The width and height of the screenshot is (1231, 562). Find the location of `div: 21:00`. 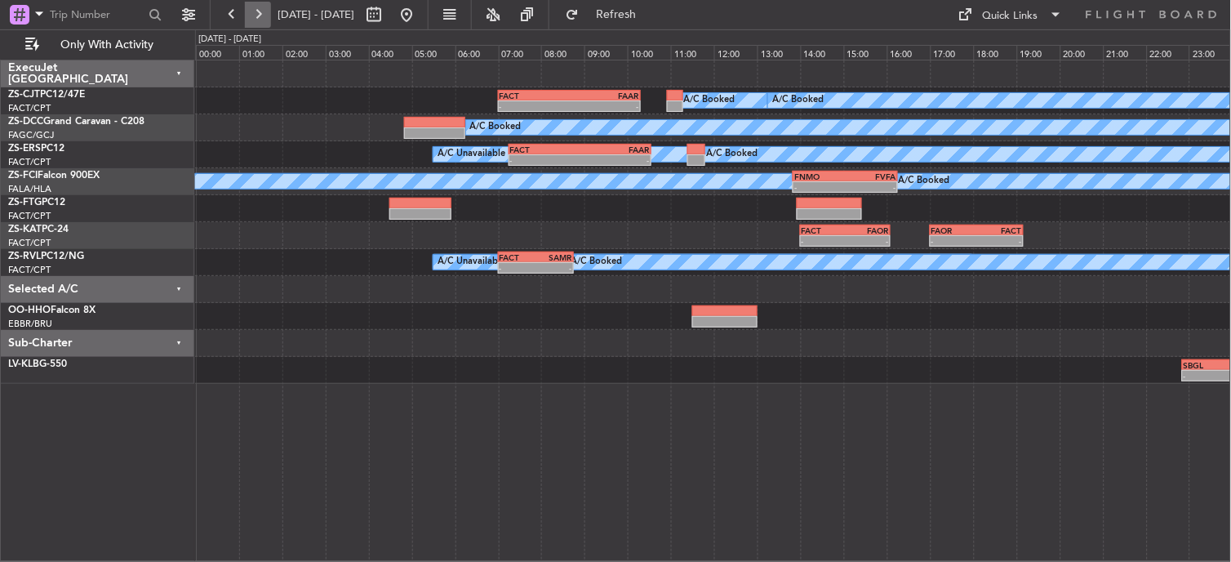

div: 21:00 is located at coordinates (1125, 52).